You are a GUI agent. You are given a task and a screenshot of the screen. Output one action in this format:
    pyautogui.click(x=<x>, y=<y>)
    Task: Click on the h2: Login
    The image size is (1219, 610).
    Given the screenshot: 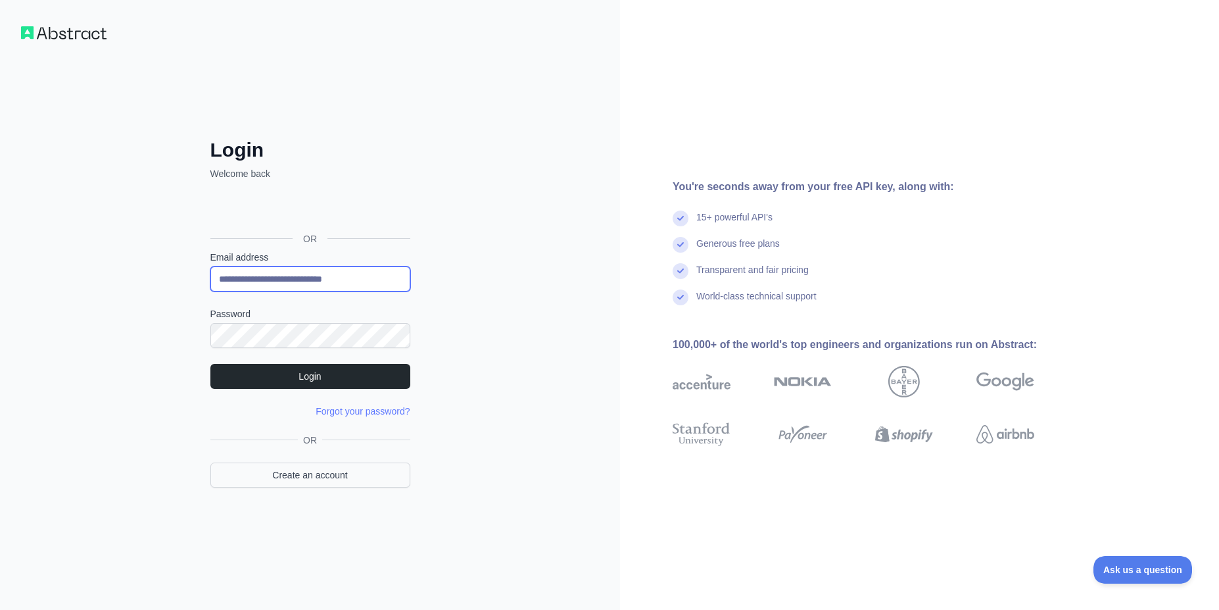 What is the action you would take?
    pyautogui.click(x=310, y=150)
    